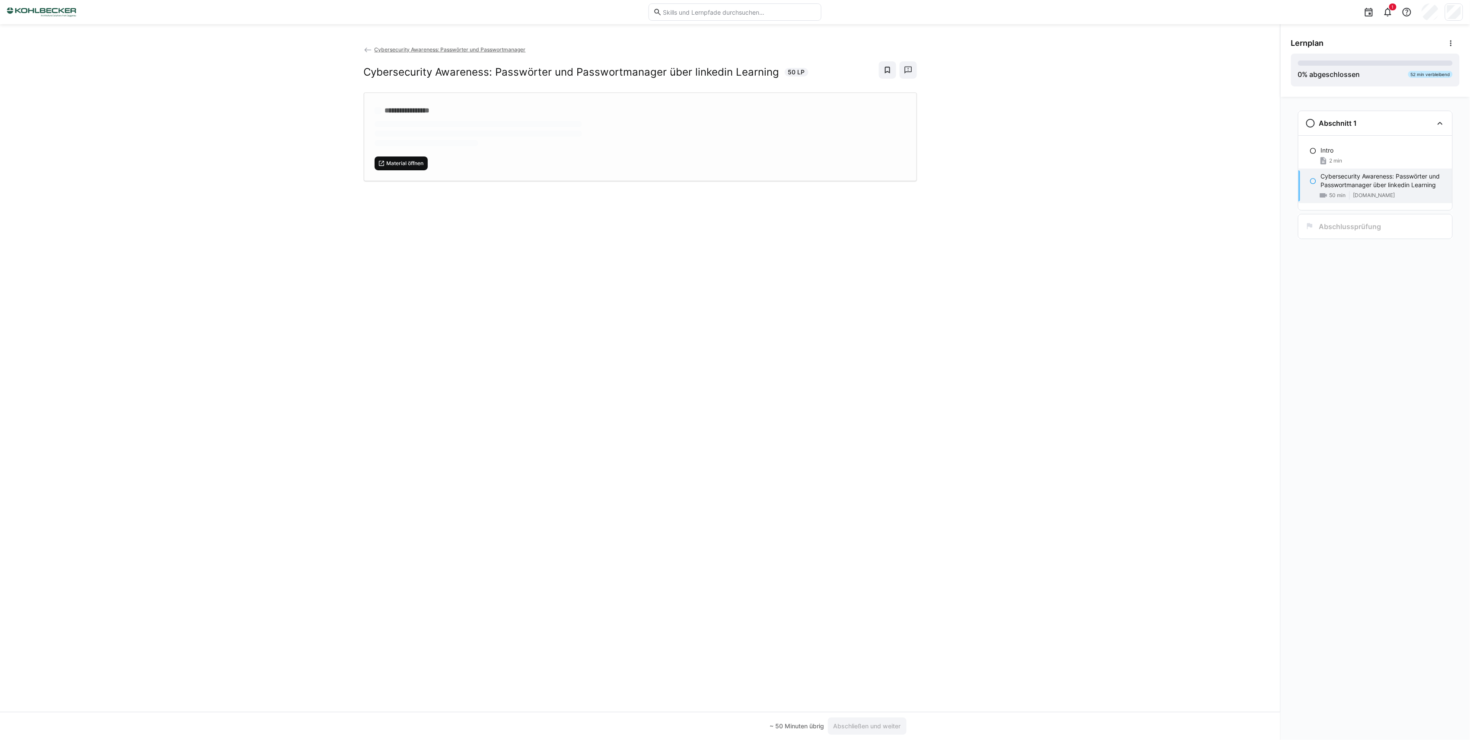 The image size is (1470, 740). Describe the element at coordinates (797, 726) in the screenshot. I see `div: ~ 50 Minuten übrig` at that location.